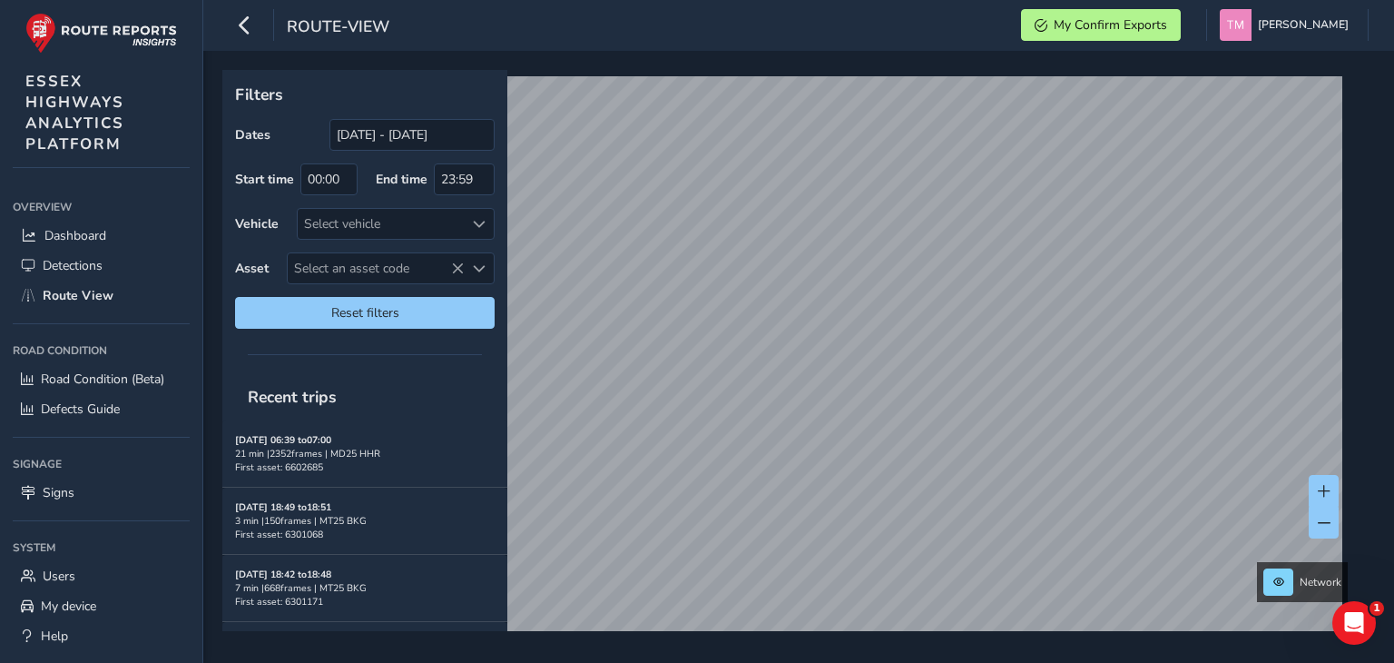 The image size is (1394, 663). What do you see at coordinates (252, 134) in the screenshot?
I see `label: Dates` at bounding box center [252, 134].